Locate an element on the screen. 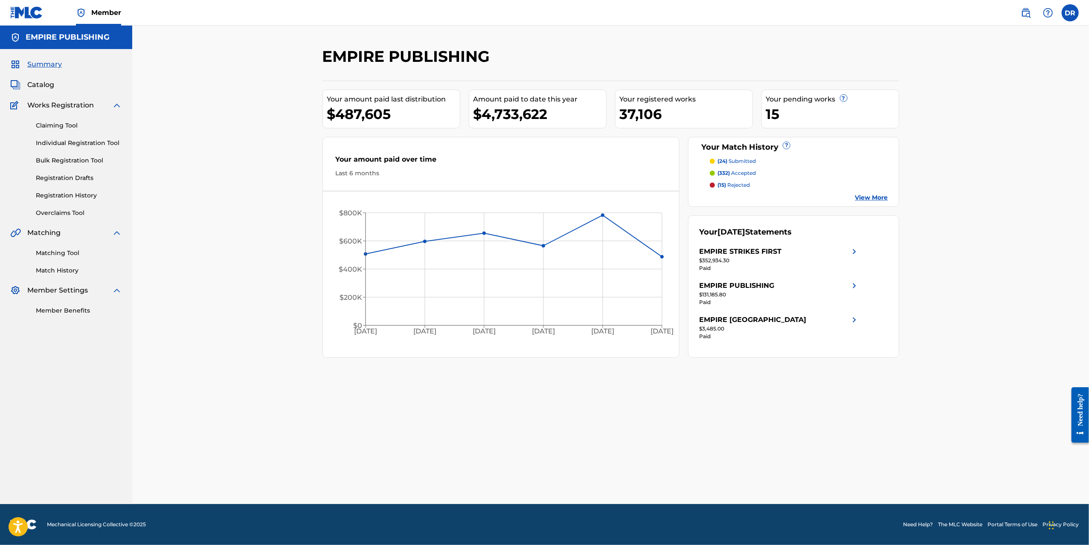 The height and width of the screenshot is (545, 1089). p: submitted is located at coordinates (737, 161).